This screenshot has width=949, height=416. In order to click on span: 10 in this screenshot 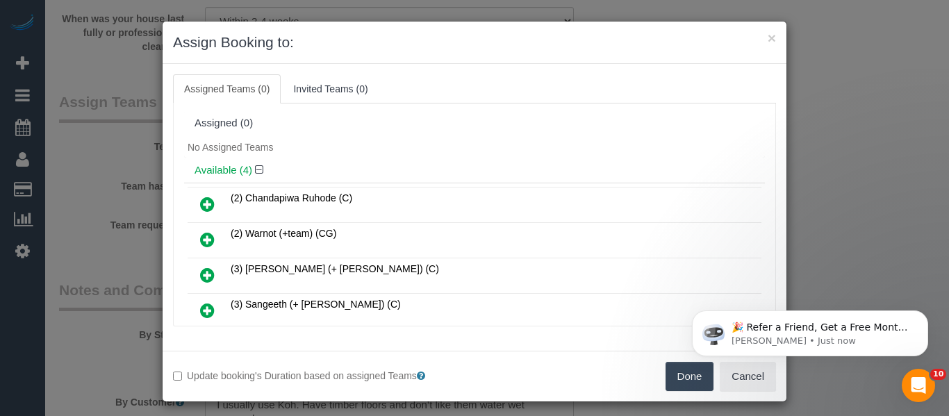, I will do `click(938, 374)`.